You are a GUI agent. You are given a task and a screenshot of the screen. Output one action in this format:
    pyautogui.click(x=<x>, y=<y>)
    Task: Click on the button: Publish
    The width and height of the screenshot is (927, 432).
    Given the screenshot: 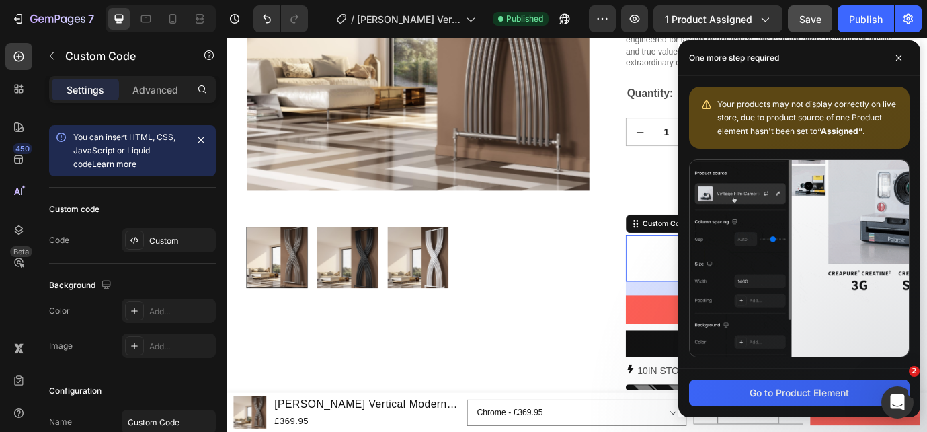 What is the action you would take?
    pyautogui.click(x=866, y=19)
    